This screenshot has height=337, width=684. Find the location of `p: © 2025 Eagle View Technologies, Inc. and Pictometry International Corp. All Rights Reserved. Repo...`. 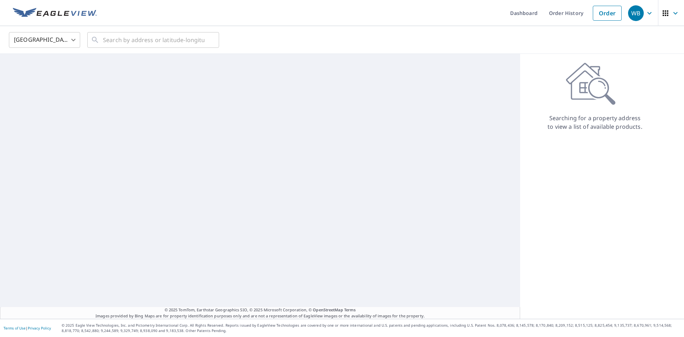

p: © 2025 Eagle View Technologies, Inc. and Pictometry International Corp. All Rights Reserved. Repo... is located at coordinates (371, 328).